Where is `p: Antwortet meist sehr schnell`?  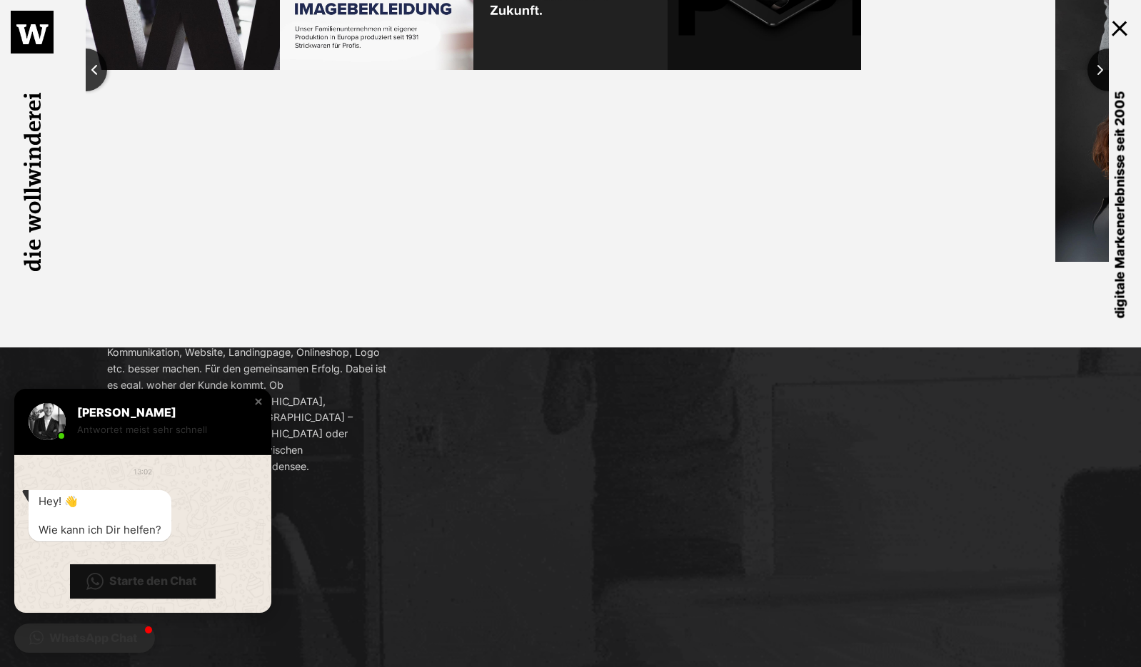 p: Antwortet meist sehr schnell is located at coordinates (161, 430).